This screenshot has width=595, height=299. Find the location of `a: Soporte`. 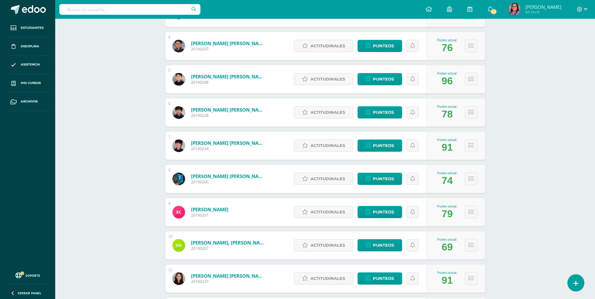

a: Soporte is located at coordinates (28, 275).